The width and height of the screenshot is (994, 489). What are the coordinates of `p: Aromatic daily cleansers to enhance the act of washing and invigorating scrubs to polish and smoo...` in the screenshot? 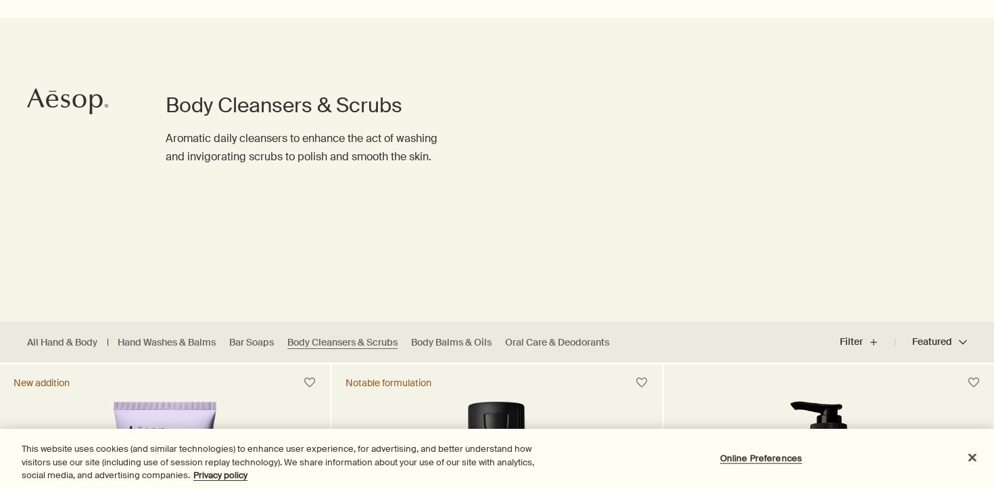 It's located at (304, 147).